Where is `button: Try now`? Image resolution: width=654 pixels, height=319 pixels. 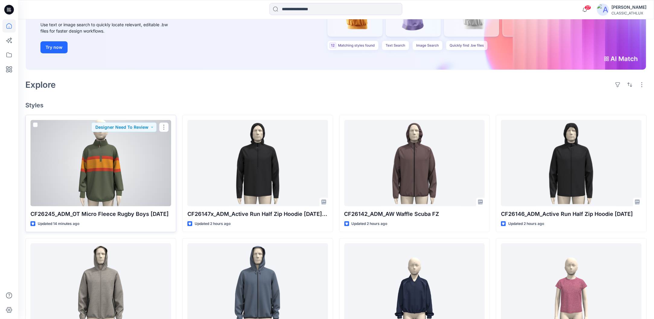
button: Try now is located at coordinates (54, 47).